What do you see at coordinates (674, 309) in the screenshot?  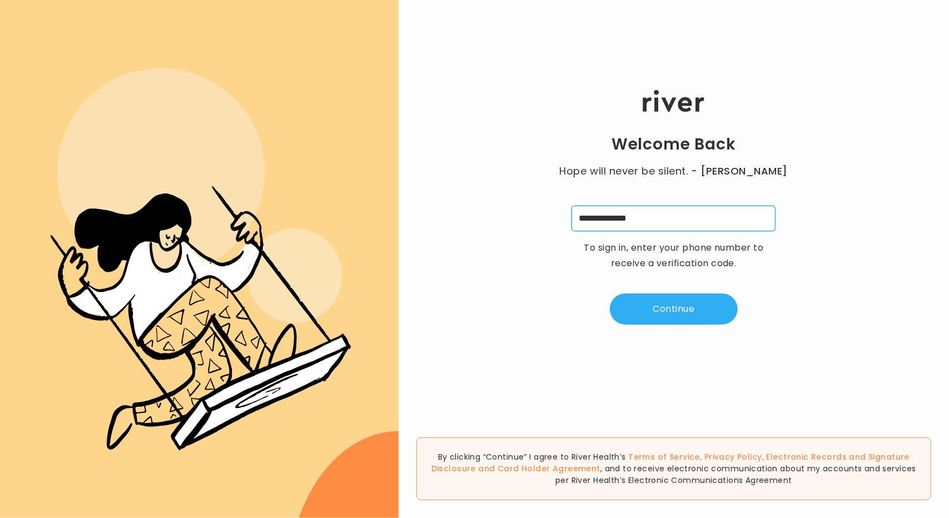 I see `button: Continue` at bounding box center [674, 309].